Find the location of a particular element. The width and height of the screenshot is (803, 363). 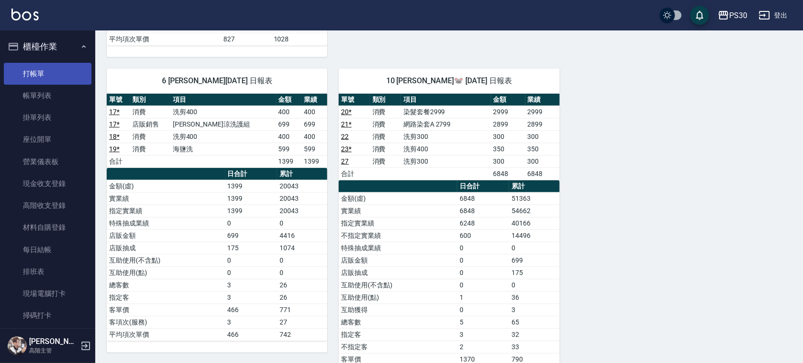

td: 27 is located at coordinates (302, 322).